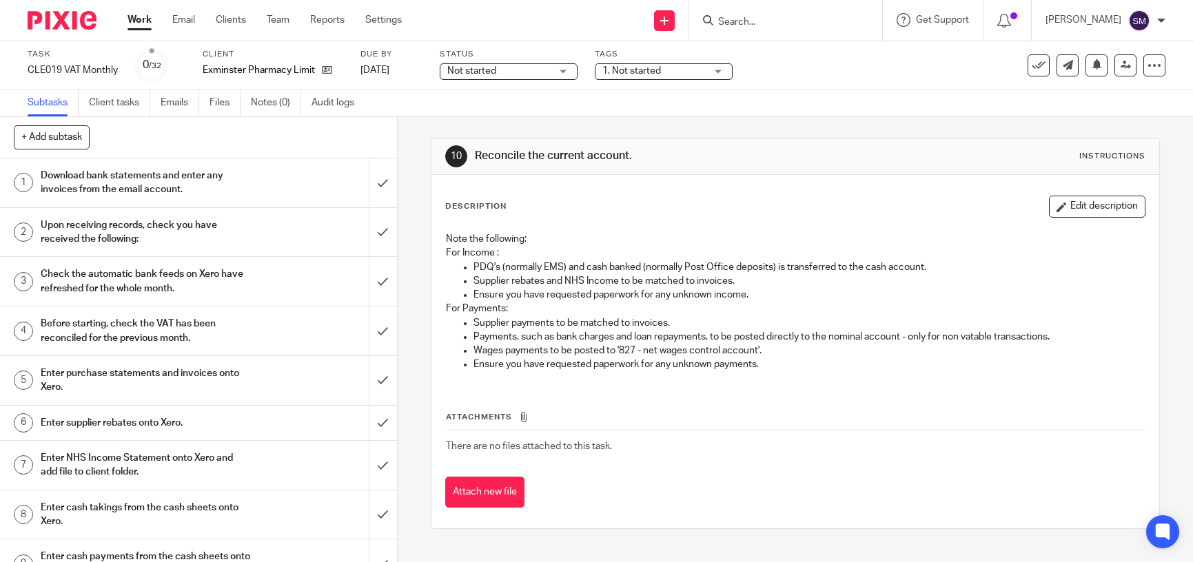 This screenshot has height=562, width=1193. Describe the element at coordinates (529, 447) in the screenshot. I see `span: There are no files attached to this task.` at that location.